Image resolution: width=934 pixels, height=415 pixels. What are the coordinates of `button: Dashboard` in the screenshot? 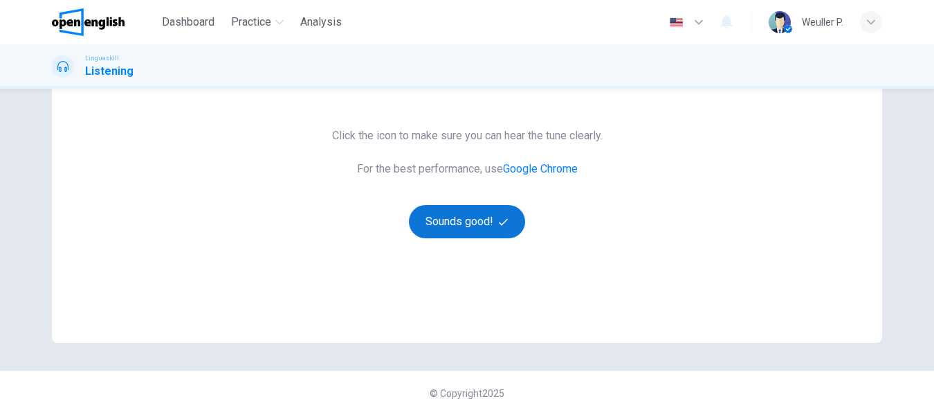 It's located at (188, 22).